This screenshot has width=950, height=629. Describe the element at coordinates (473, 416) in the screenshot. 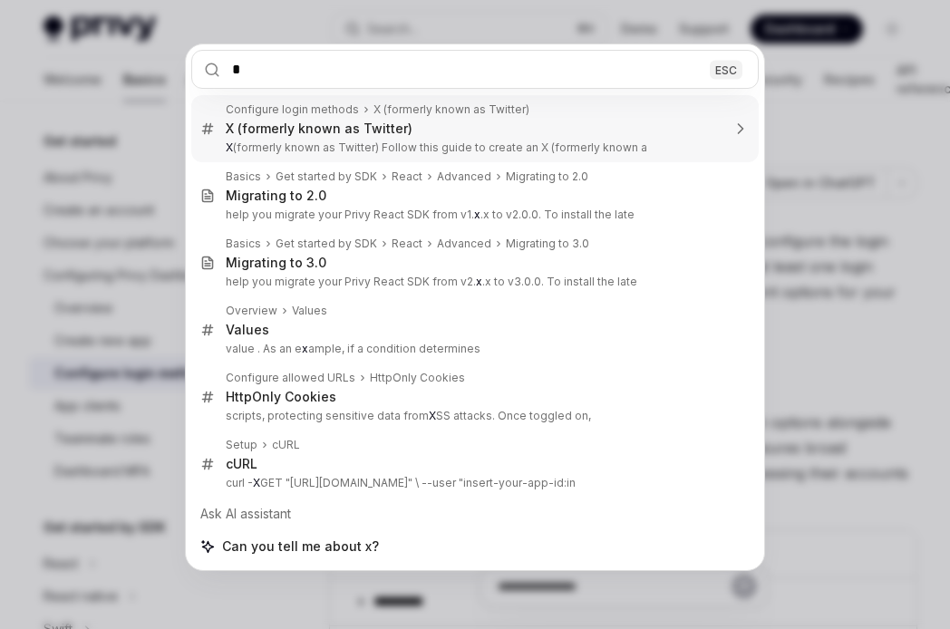

I see `p: scripts, protecting sensitive data from SS attacks. Once toggled on,` at that location.